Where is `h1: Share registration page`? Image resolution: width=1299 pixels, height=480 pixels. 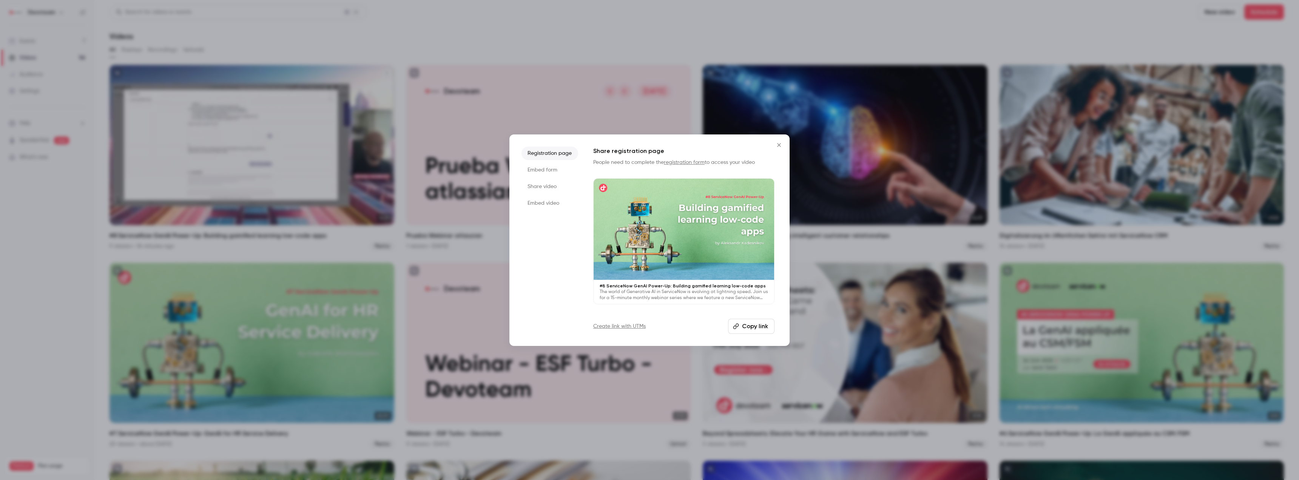 h1: Share registration page is located at coordinates (684, 151).